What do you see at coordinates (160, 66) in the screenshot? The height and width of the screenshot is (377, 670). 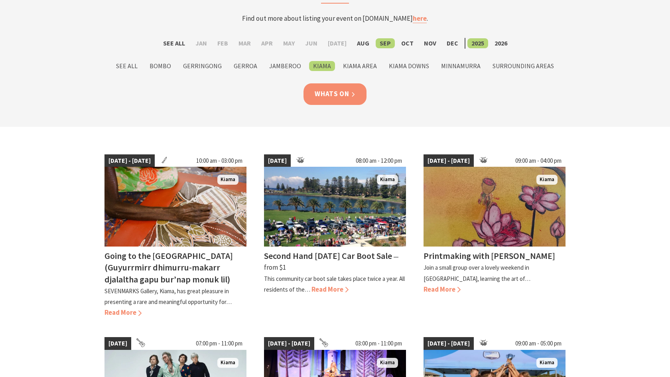 I see `label: Bombo` at bounding box center [160, 66].